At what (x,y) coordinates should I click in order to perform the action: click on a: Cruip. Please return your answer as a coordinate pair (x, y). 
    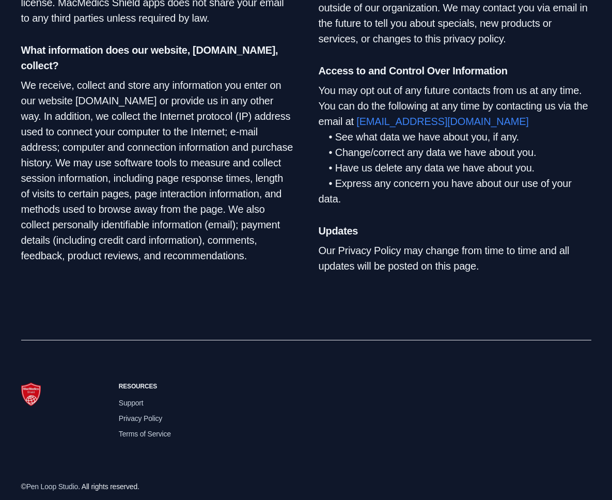
    Looking at the image, I should click on (61, 394).